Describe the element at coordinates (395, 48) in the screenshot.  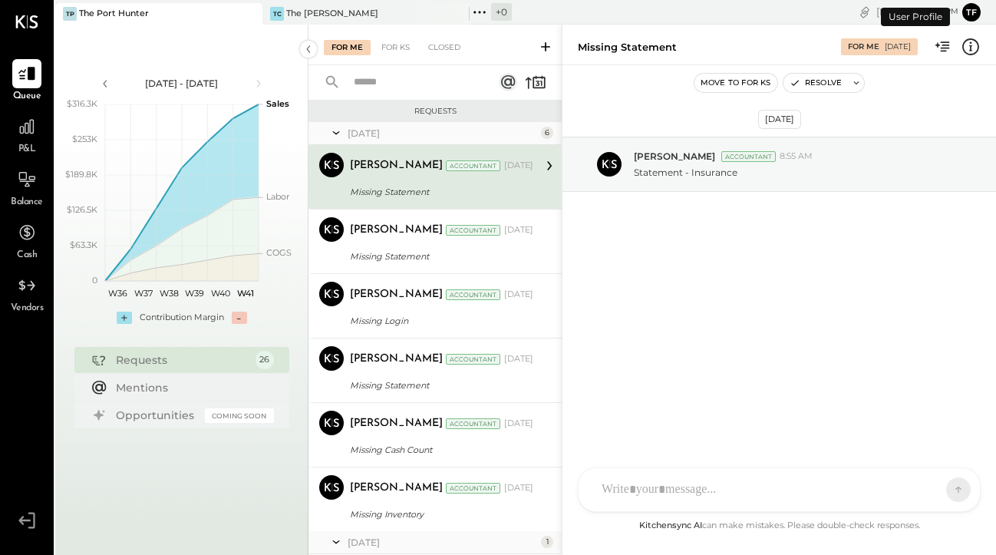
I see `div: For KS` at that location.